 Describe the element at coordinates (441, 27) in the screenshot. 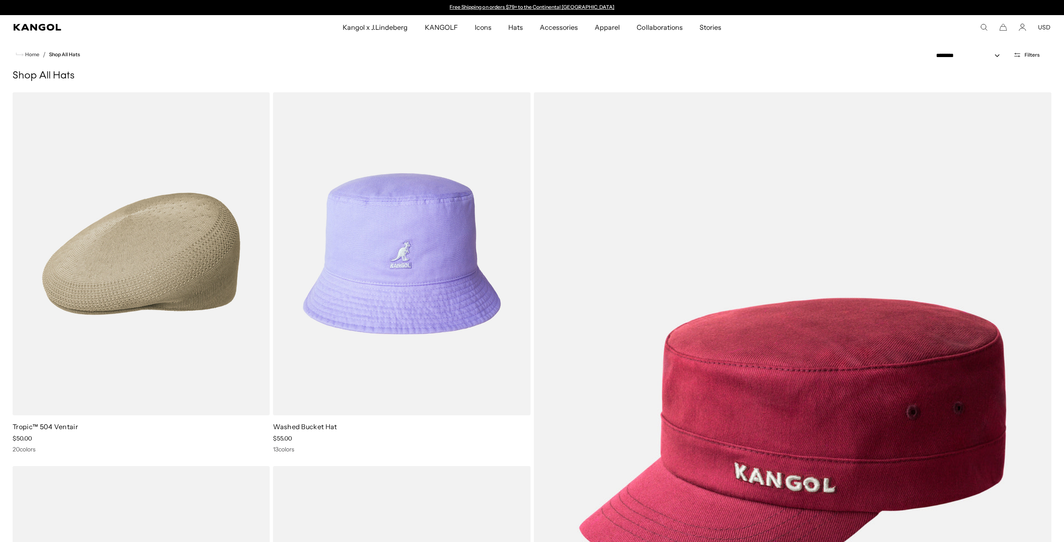

I see `a: KANGOLF` at that location.